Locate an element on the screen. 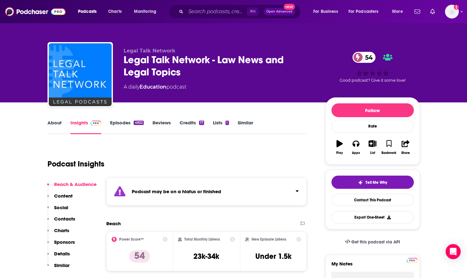 The width and height of the screenshot is (467, 278). div: Apps is located at coordinates (356, 153).